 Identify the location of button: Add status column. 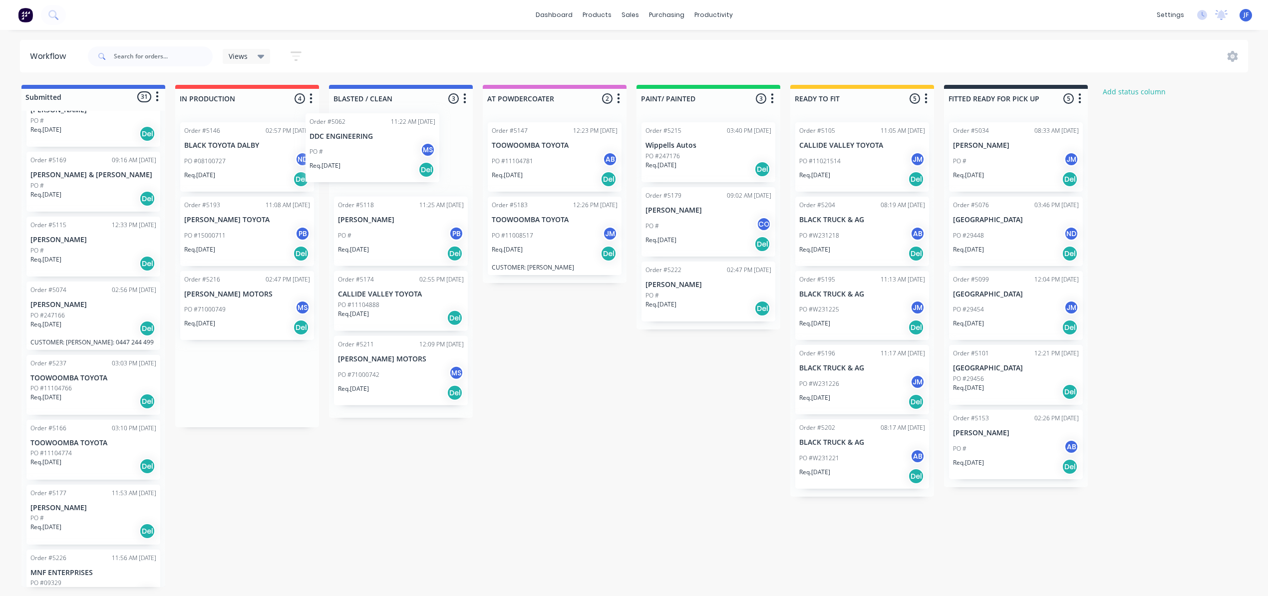
(1135, 91).